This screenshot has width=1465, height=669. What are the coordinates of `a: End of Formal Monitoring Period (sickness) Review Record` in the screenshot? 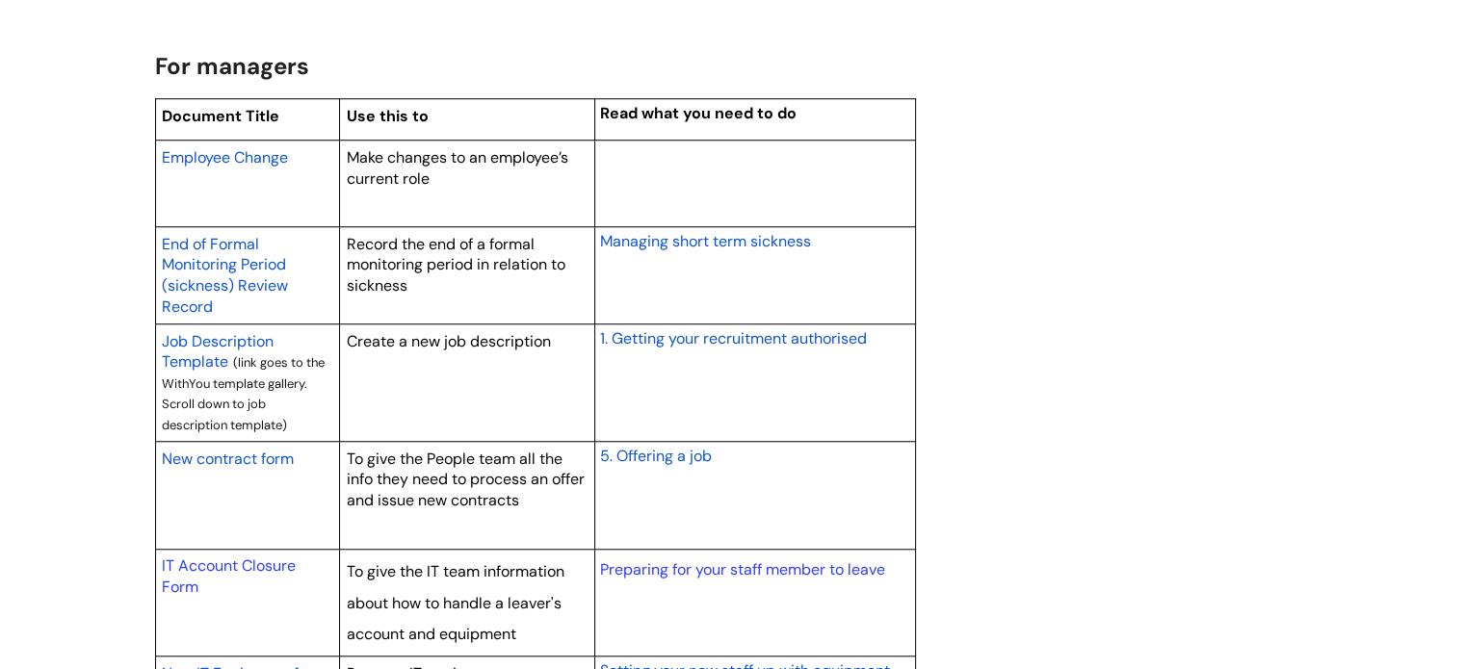 It's located at (224, 274).